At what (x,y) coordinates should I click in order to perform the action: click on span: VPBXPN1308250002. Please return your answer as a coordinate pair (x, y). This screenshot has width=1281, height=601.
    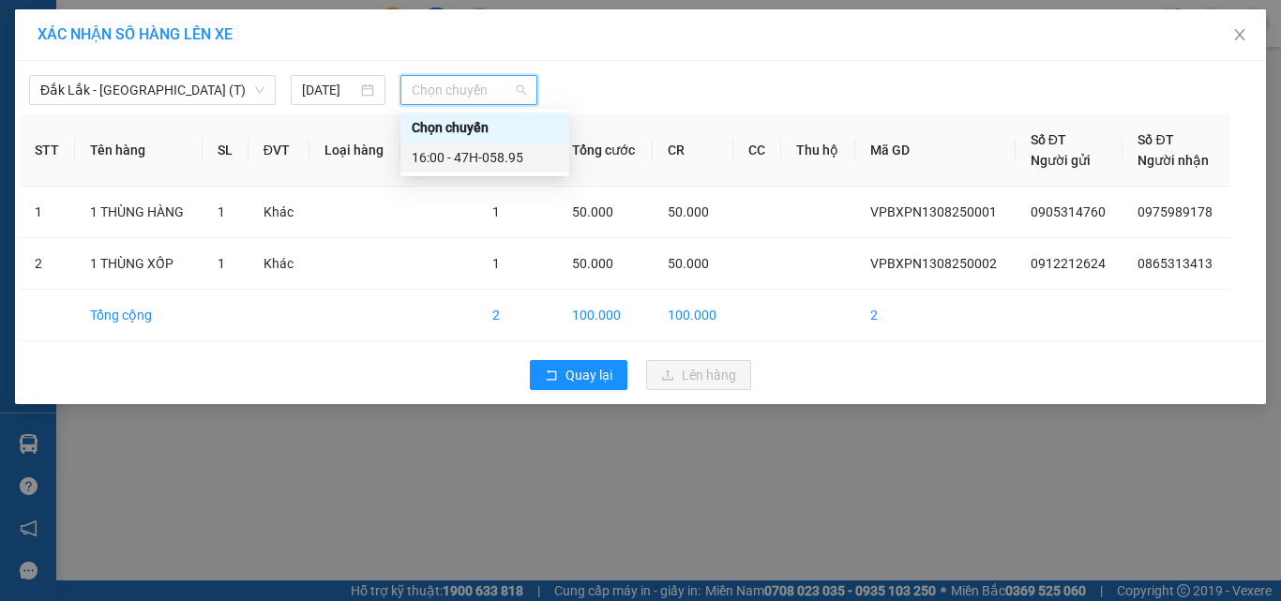
    Looking at the image, I should click on (933, 264).